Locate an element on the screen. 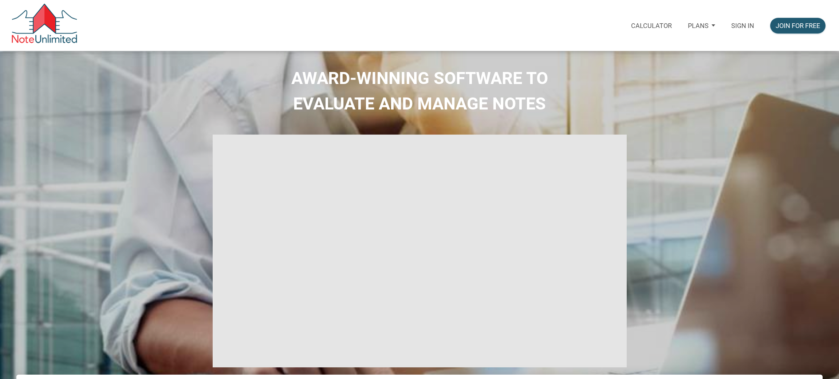 The width and height of the screenshot is (839, 379). p: Sign in is located at coordinates (743, 25).